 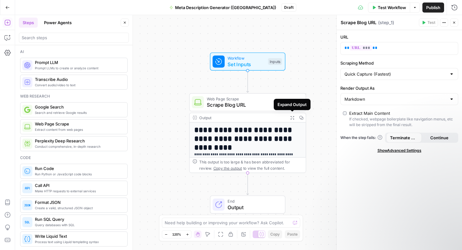 What do you see at coordinates (79, 225) in the screenshot?
I see `span: Query databases with SQL` at bounding box center [79, 225].